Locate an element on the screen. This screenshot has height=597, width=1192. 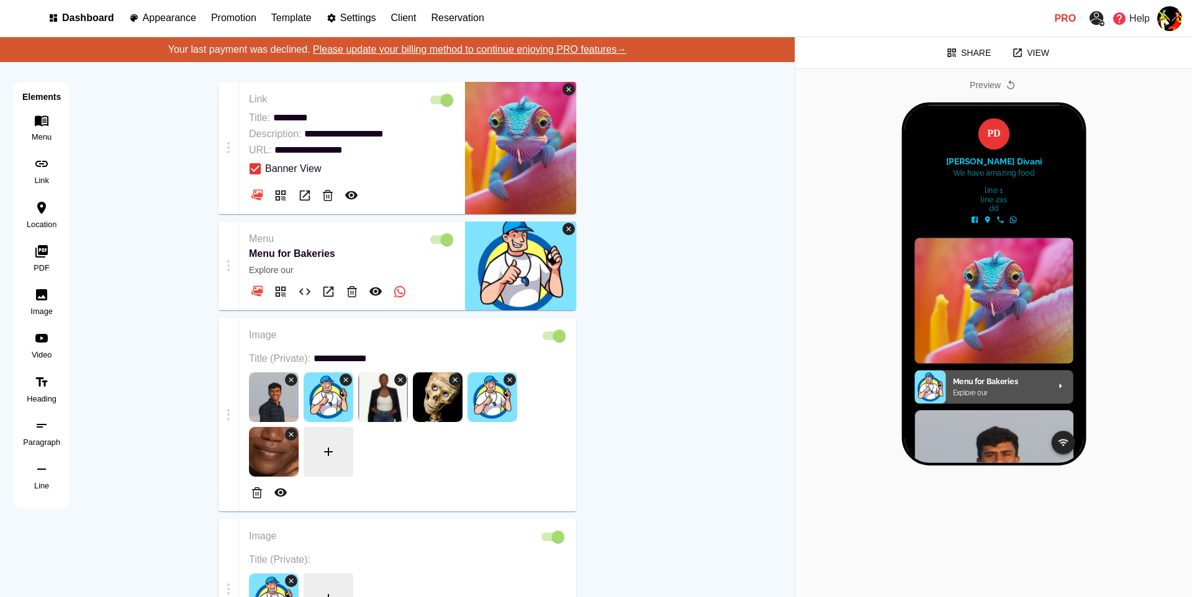
p: Reservation is located at coordinates (457, 18).